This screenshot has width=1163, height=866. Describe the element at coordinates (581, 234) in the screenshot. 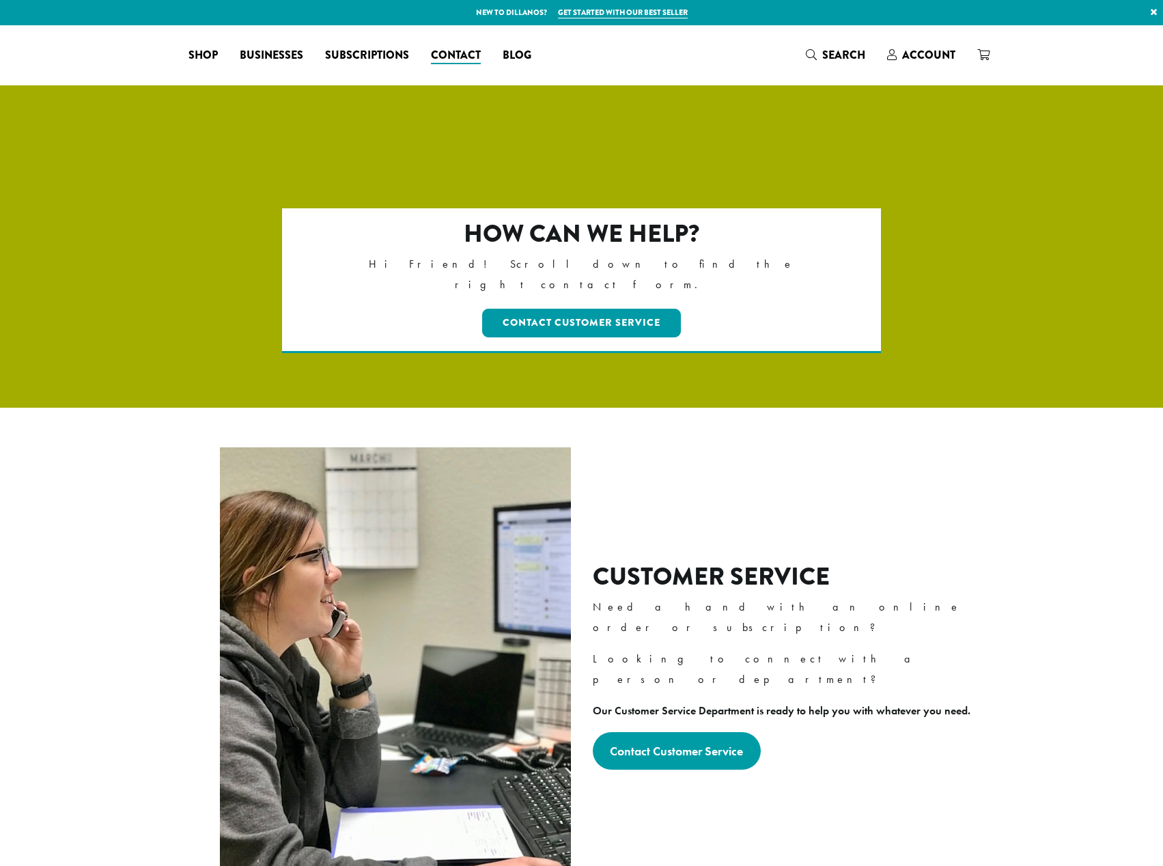

I see `h2: How can we help?` at that location.